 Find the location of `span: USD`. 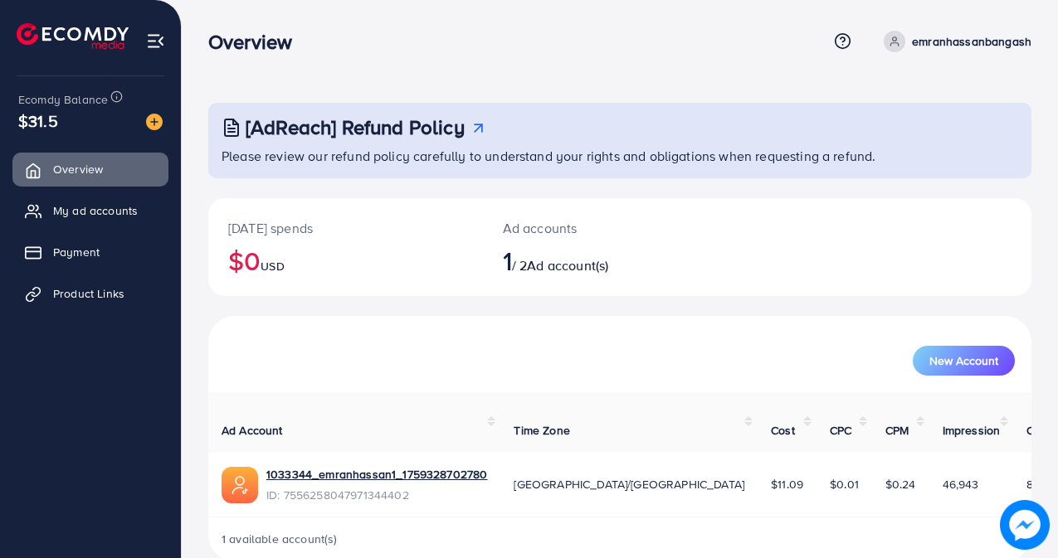

span: USD is located at coordinates (272, 266).